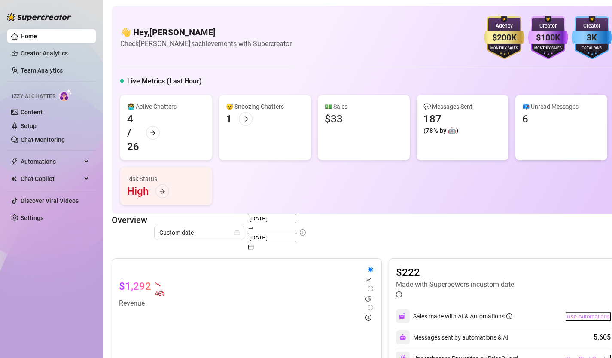 This screenshot has height=358, width=612. What do you see at coordinates (441, 119) in the screenshot?
I see `div: 187` at bounding box center [441, 119].